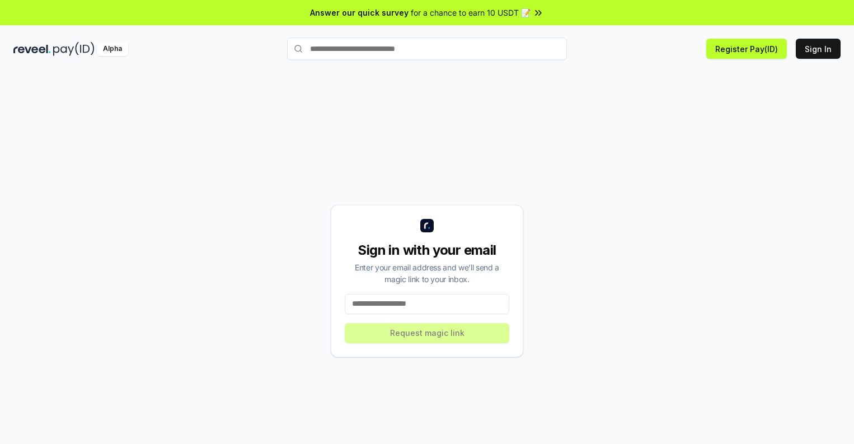 The image size is (854, 444). I want to click on span: Answer our quick survey, so click(359, 12).